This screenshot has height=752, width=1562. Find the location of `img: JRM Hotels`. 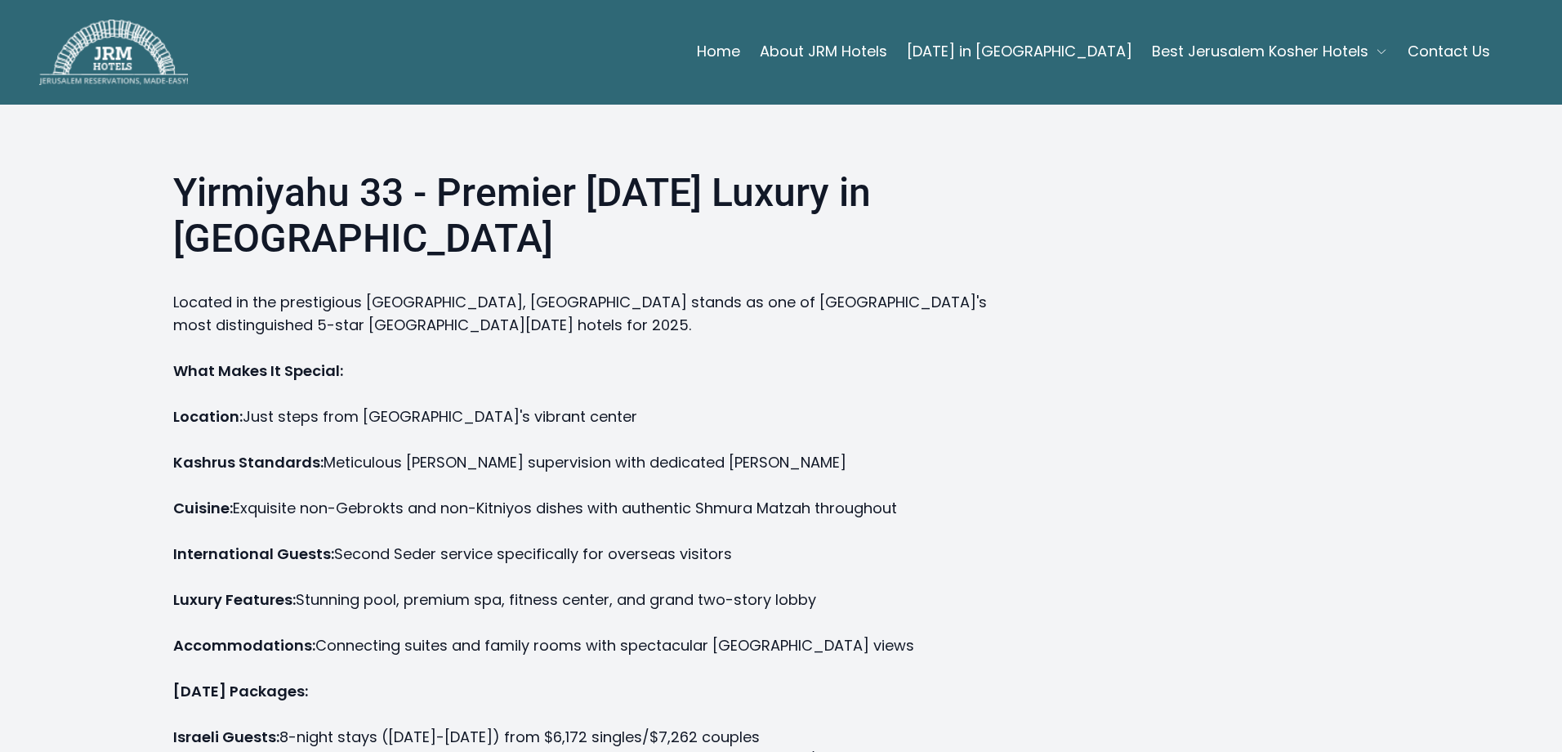

img: JRM Hotels is located at coordinates (114, 52).